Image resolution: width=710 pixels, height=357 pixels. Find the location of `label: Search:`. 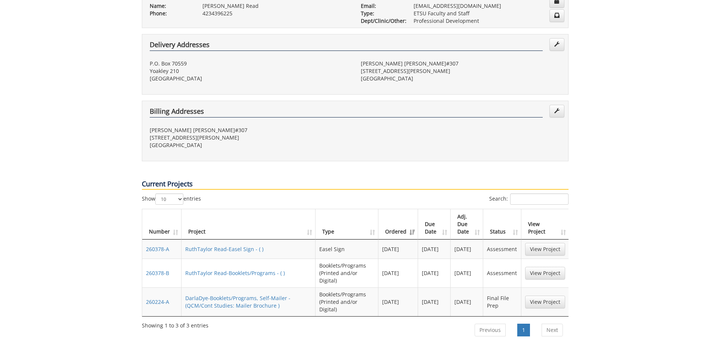

label: Search: is located at coordinates (529, 199).